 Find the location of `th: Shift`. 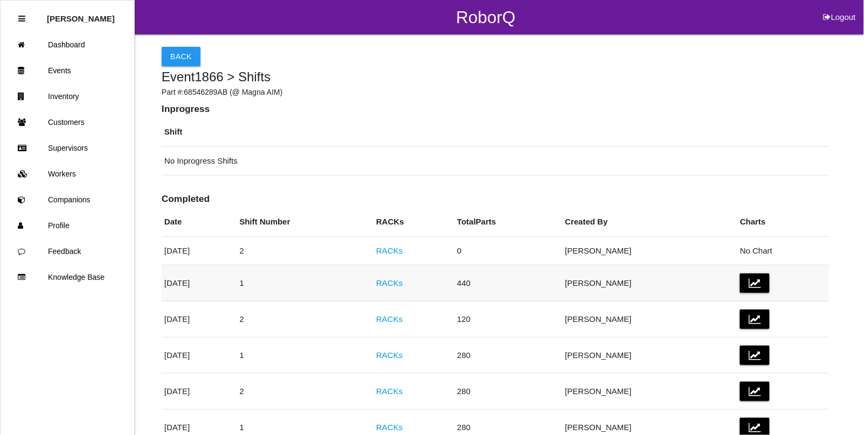

th: Shift is located at coordinates (495, 132).